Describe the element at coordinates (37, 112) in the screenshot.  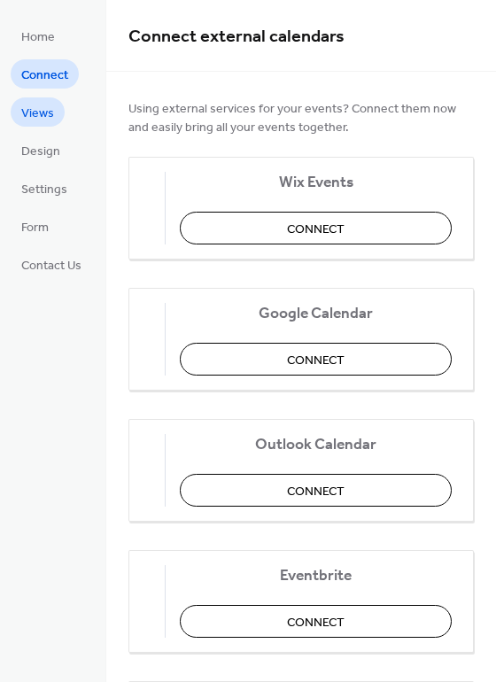
I see `a: Views` at that location.